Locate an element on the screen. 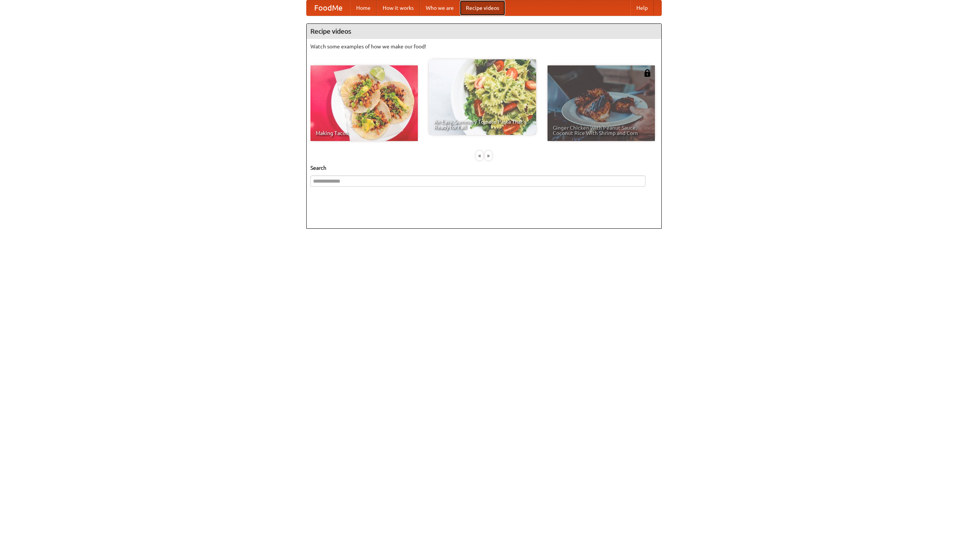 Image resolution: width=968 pixels, height=535 pixels. a: FoodMe is located at coordinates (328, 8).